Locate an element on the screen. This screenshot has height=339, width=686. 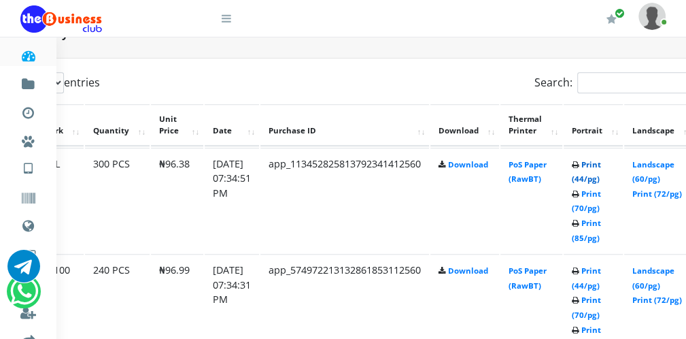
th: Quantity: activate to sort column ascending is located at coordinates (117, 125).